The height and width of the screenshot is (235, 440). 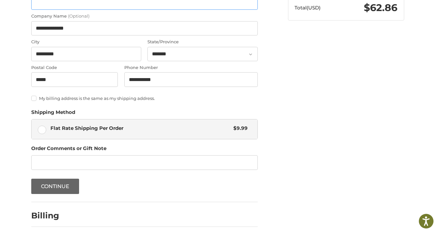 What do you see at coordinates (50, 215) in the screenshot?
I see `h2: Billing` at bounding box center [50, 215].